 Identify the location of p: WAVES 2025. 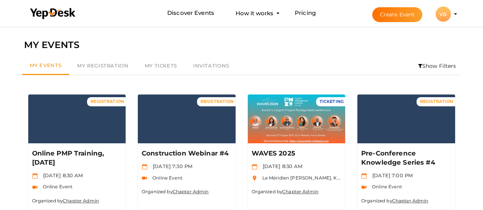
(295, 154).